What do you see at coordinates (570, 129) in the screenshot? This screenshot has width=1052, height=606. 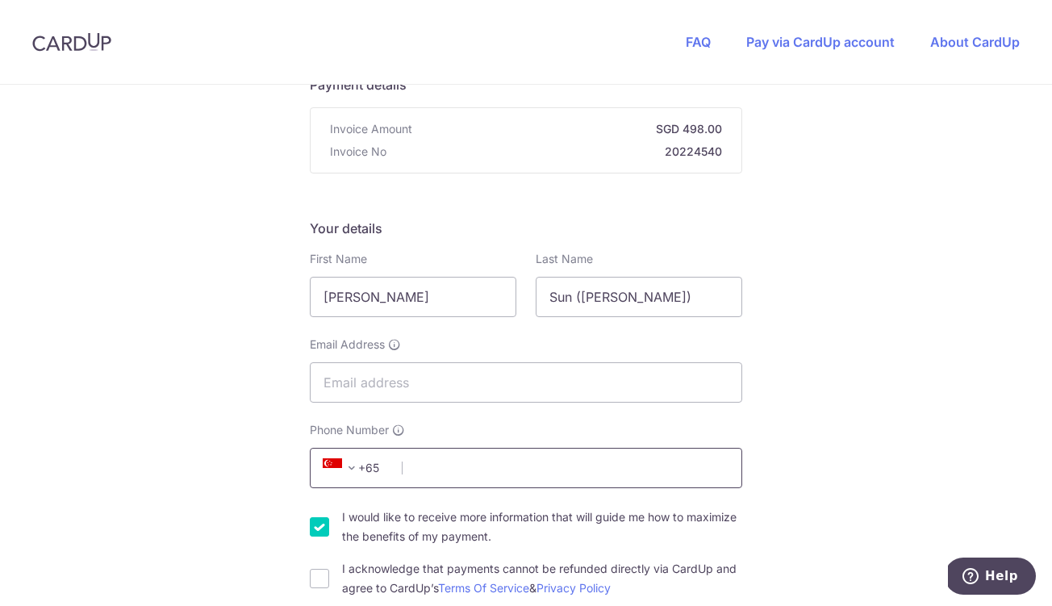 I see `strong: SGD 498.00` at bounding box center [570, 129].